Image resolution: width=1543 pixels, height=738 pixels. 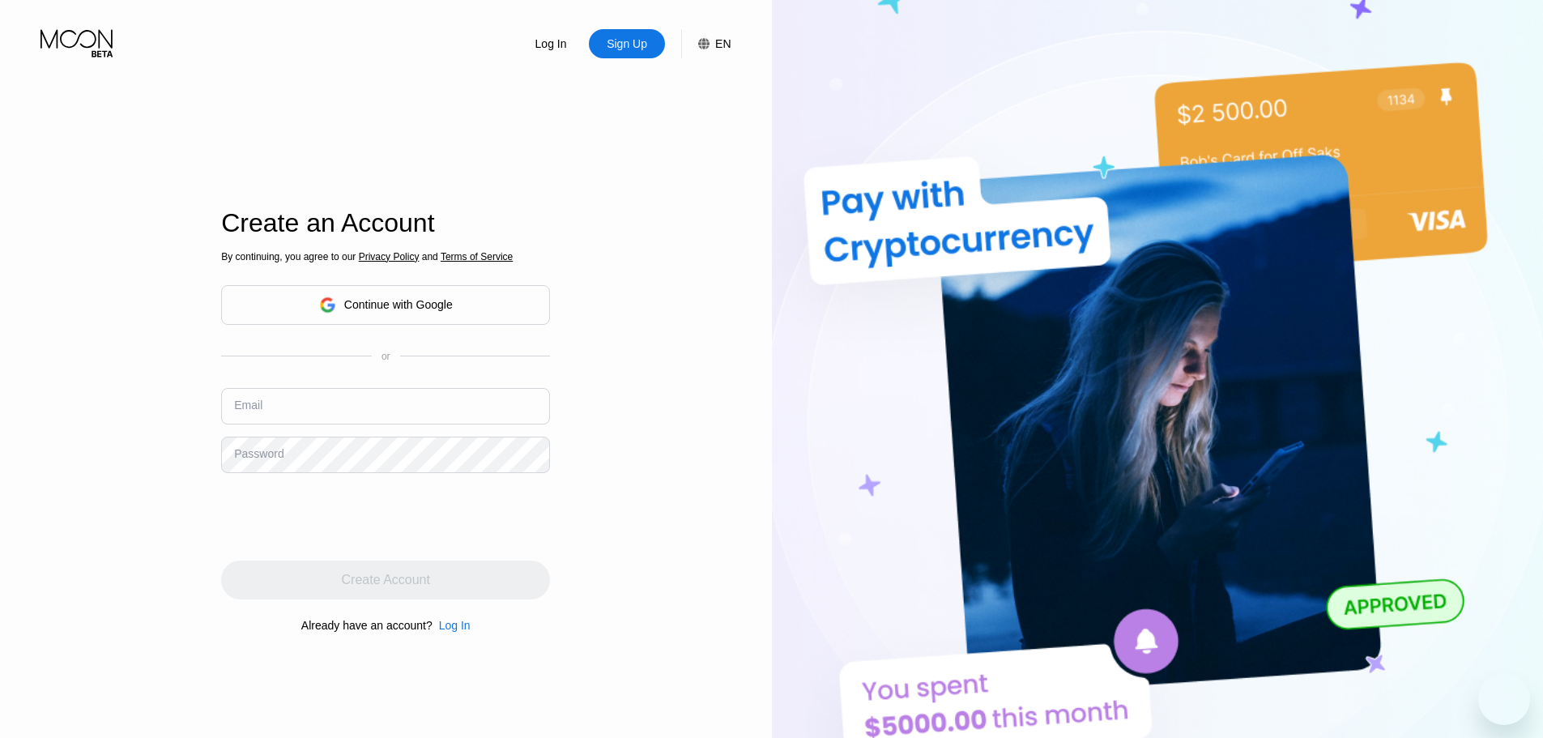 What do you see at coordinates (389, 257) in the screenshot?
I see `span: Privacy Policy` at bounding box center [389, 257].